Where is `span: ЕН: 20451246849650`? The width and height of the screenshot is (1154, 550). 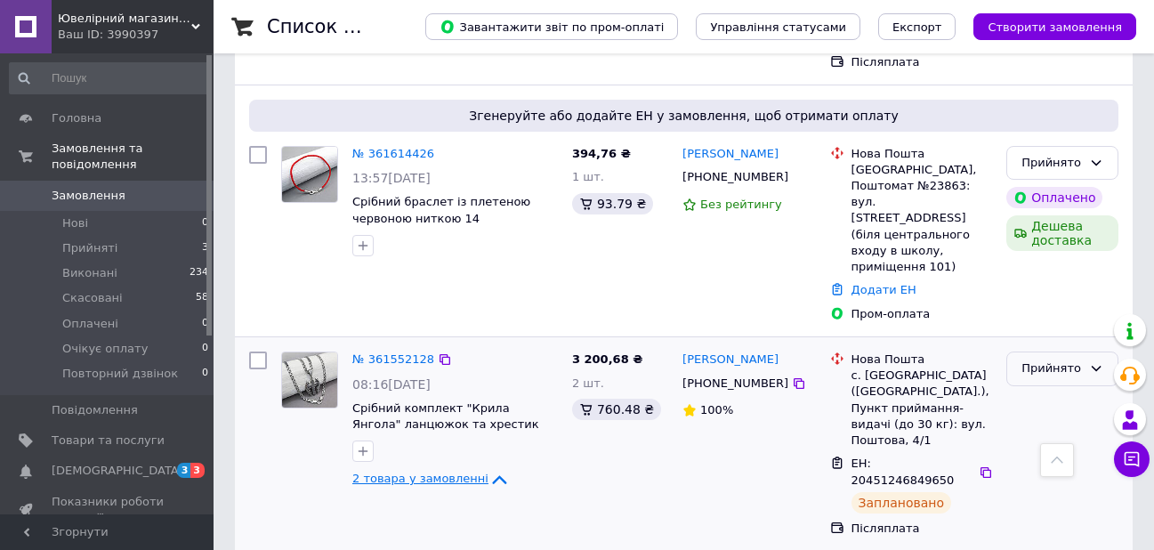
span: ЕН: 20451246849650 is located at coordinates (903, 472).